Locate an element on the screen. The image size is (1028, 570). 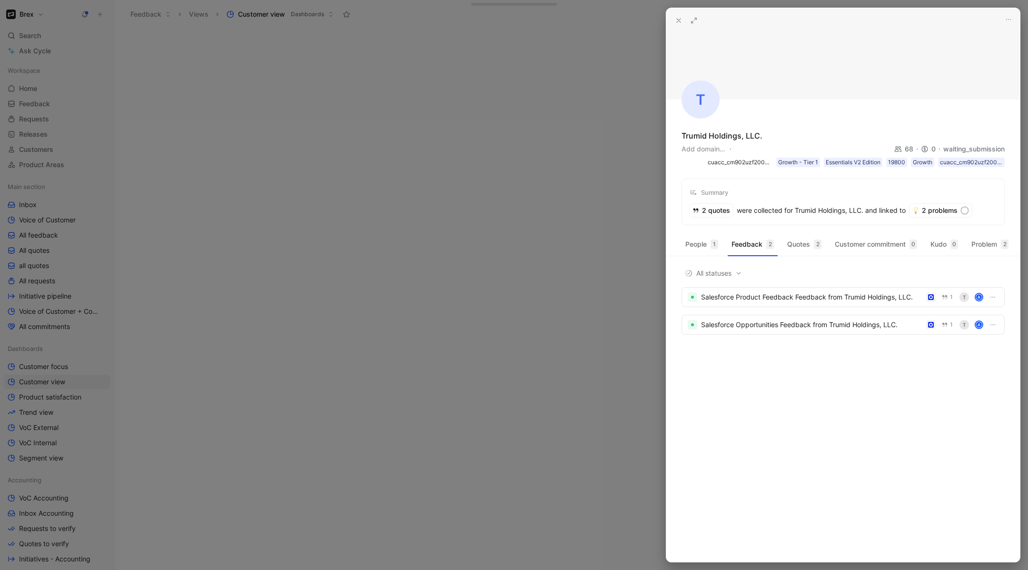
button: Problem is located at coordinates (990, 244).